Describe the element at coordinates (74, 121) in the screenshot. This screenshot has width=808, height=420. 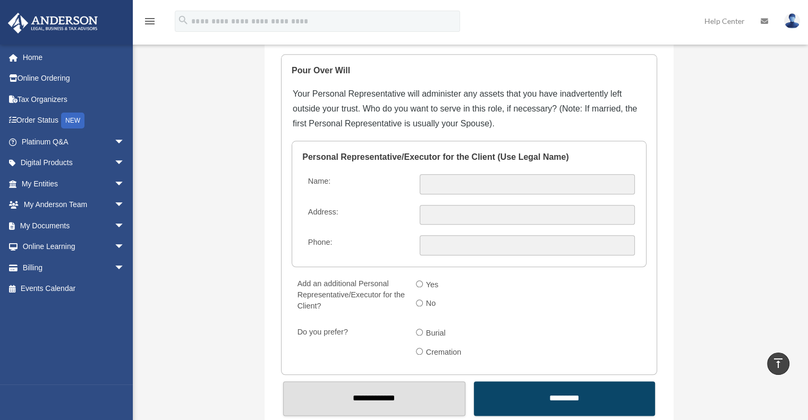
I see `a: Order StatusNEW` at that location.